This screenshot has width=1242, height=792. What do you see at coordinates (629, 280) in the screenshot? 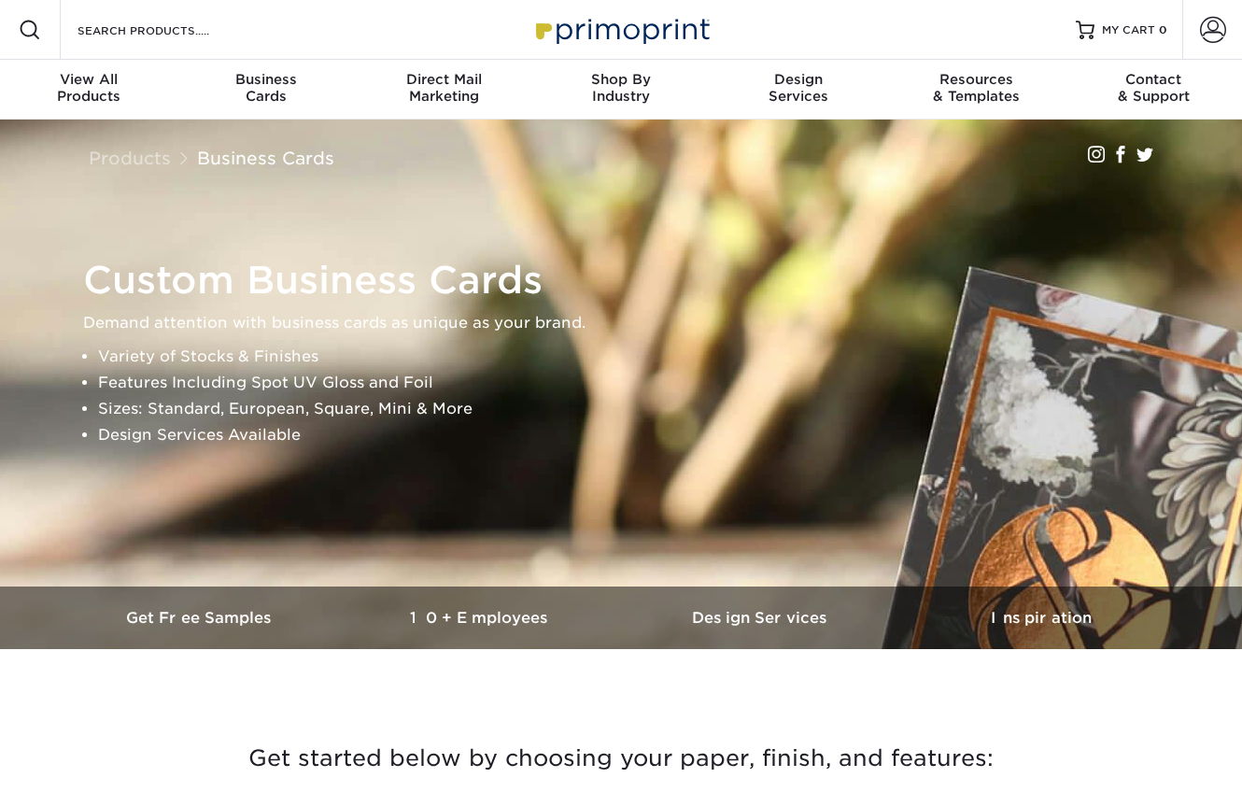
I see `h1: Custom Business Cards` at bounding box center [629, 280].